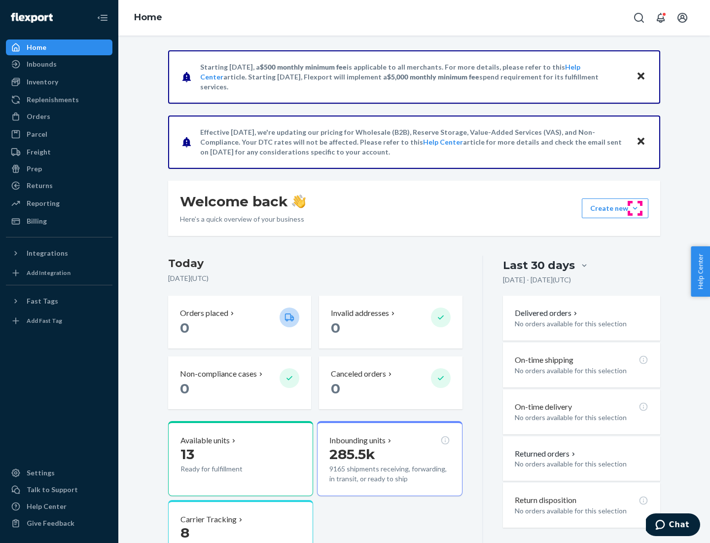 The width and height of the screenshot is (710, 543). What do you see at coordinates (59, 152) in the screenshot?
I see `a: Freight` at bounding box center [59, 152].